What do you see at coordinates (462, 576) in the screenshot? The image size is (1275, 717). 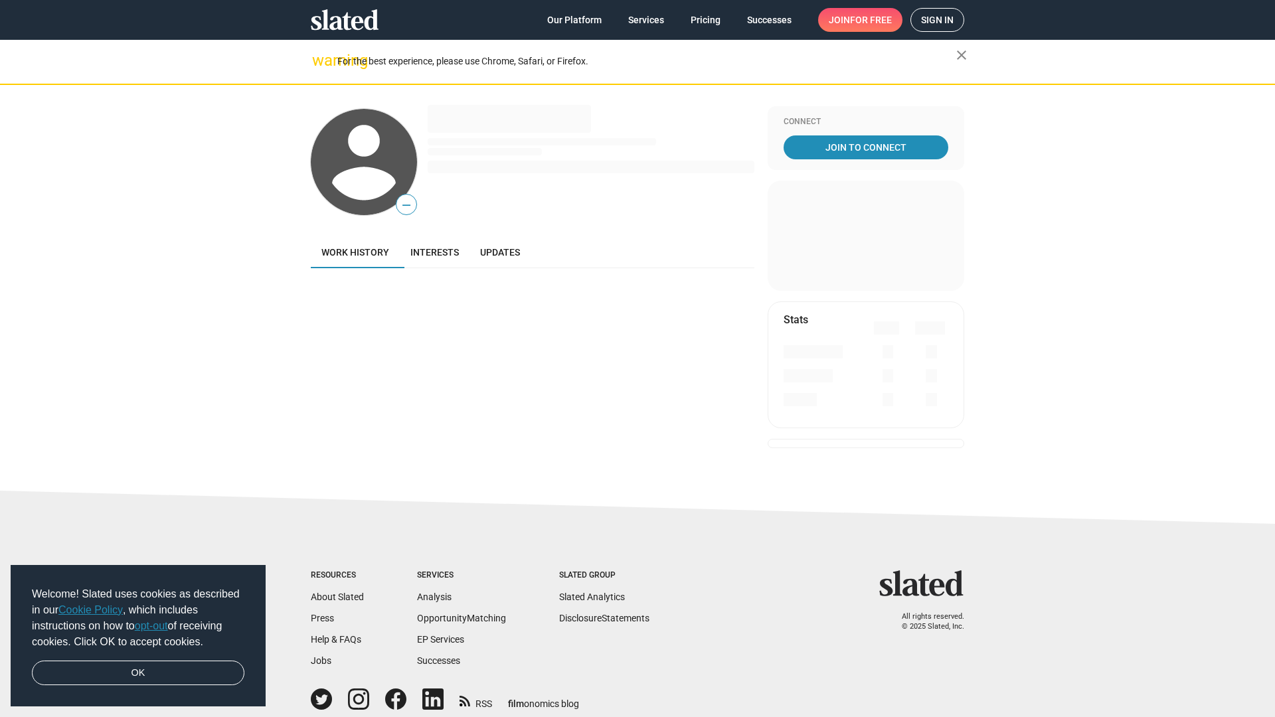 I see `div: Services` at bounding box center [462, 576].